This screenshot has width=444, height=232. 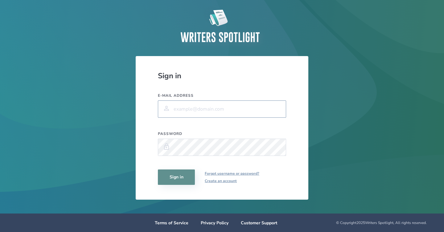 What do you see at coordinates (176, 177) in the screenshot?
I see `button: Sign in` at bounding box center [176, 177].